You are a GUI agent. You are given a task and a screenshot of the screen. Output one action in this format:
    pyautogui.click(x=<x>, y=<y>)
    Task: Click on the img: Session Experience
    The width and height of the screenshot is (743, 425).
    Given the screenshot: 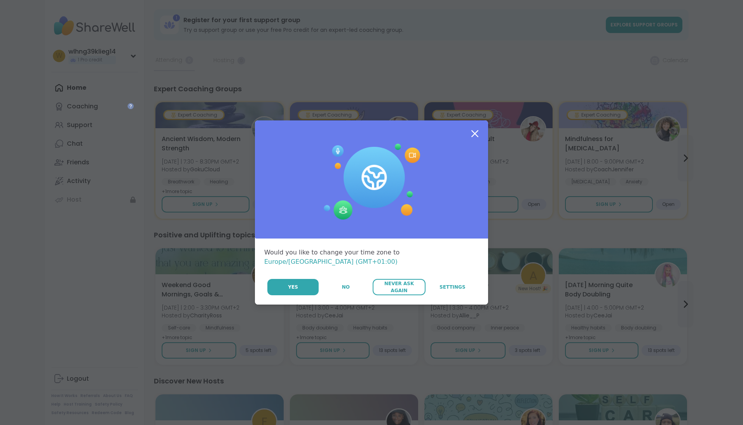 What is the action you would take?
    pyautogui.click(x=371, y=182)
    